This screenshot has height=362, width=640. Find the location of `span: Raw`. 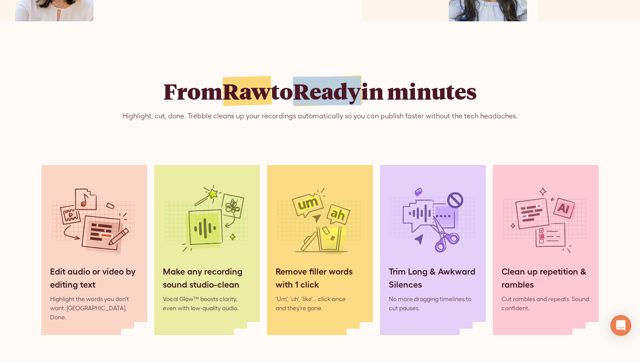

span: Raw is located at coordinates (246, 91).